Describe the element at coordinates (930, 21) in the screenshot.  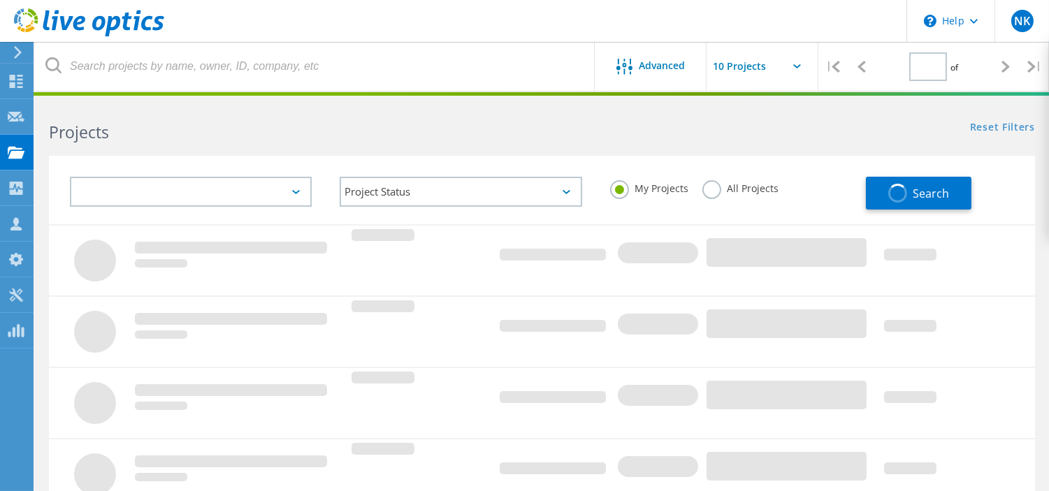
I see `svg: \n` at that location.